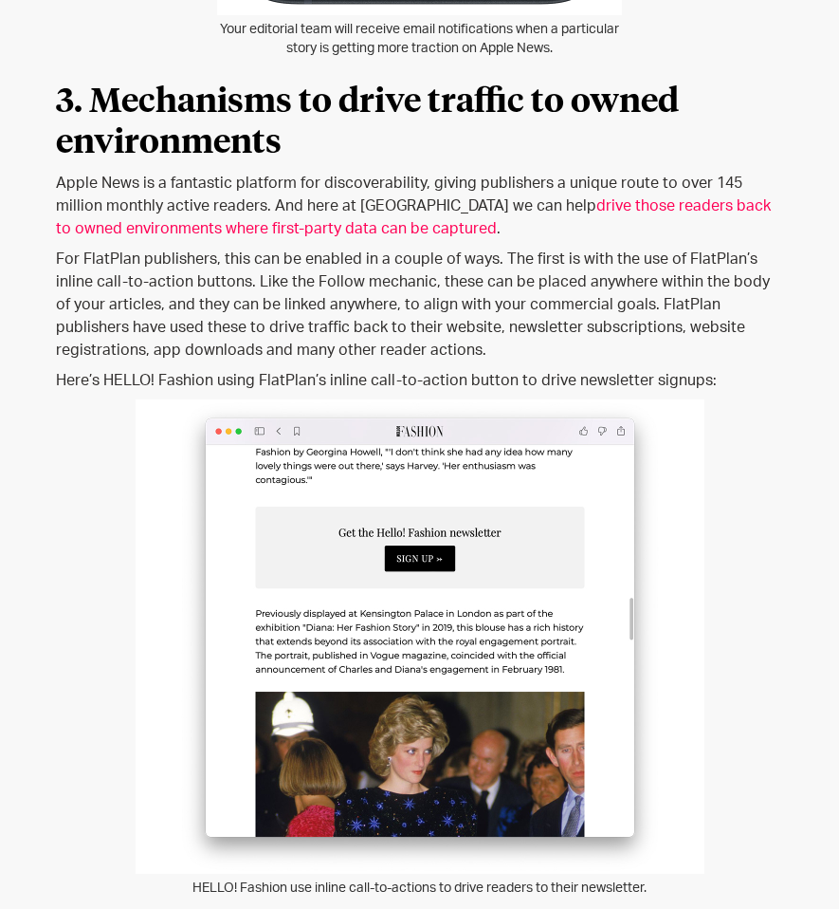  I want to click on p: For FlatPlan publishers, this can be enabled in a couple of ways. The first is with the use of Fl..., so click(420, 304).